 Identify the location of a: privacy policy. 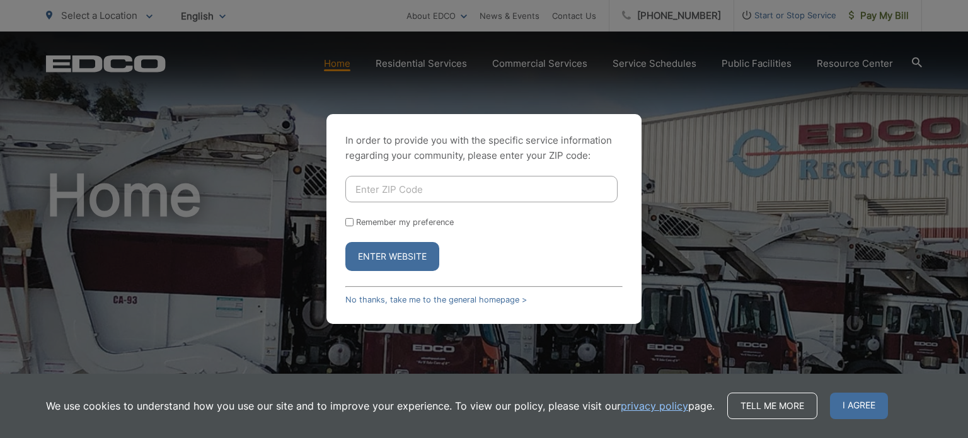
(654, 406).